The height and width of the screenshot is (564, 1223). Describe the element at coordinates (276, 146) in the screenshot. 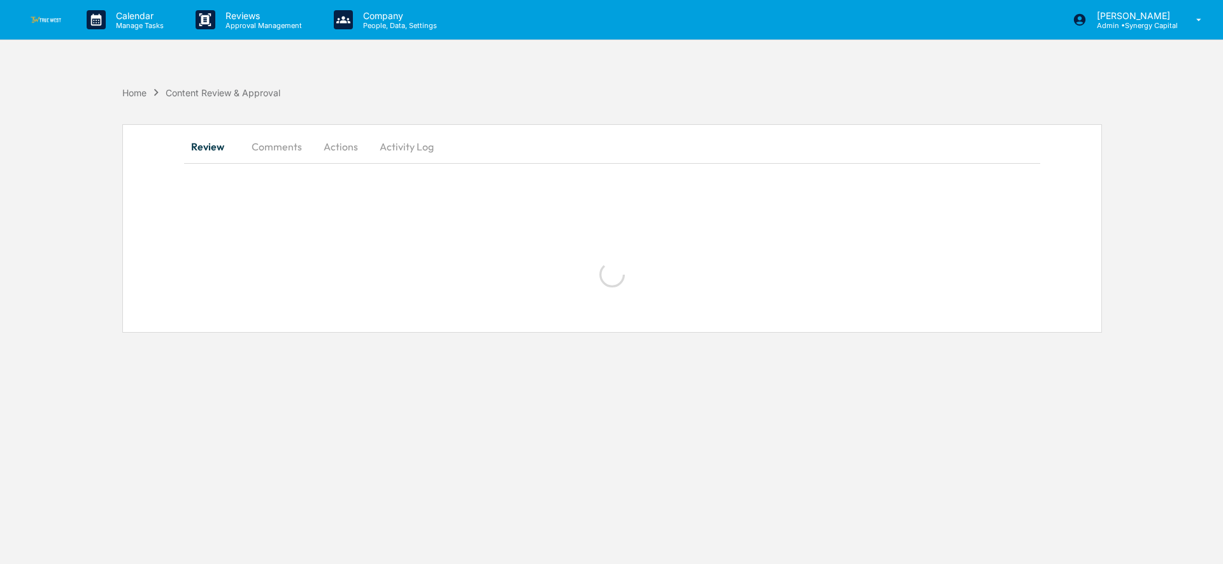

I see `button: Comments` at that location.